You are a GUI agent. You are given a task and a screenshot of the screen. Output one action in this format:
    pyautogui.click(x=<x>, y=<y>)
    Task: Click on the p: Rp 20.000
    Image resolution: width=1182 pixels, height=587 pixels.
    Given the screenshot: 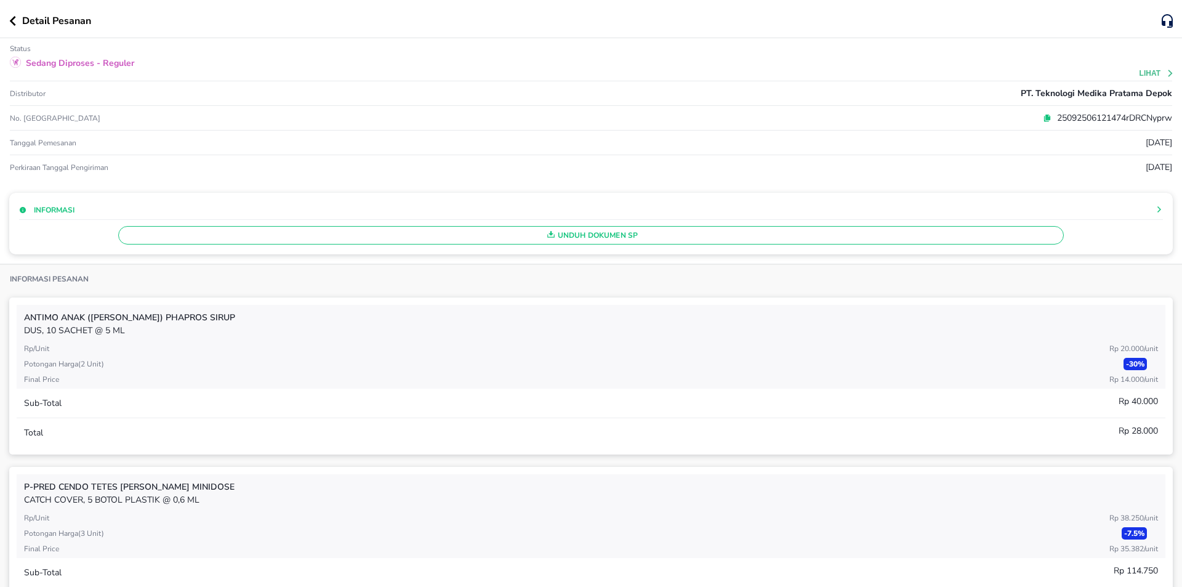 What is the action you would take?
    pyautogui.click(x=1134, y=348)
    